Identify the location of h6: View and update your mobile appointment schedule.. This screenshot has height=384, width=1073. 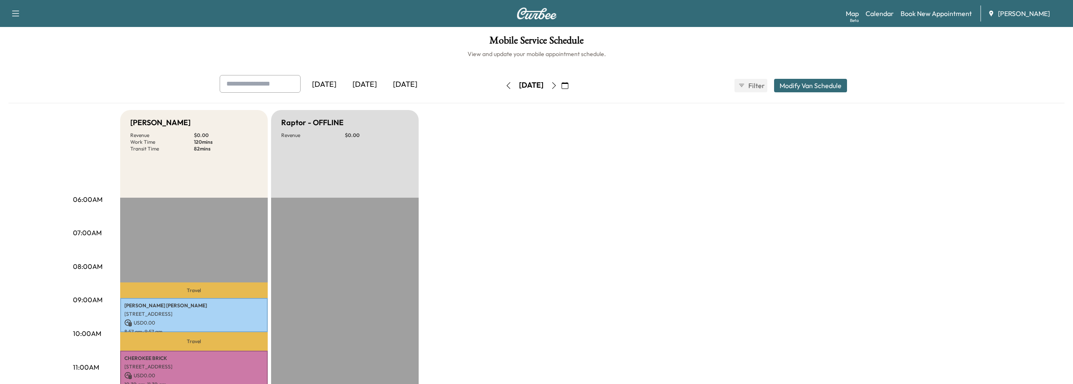
(536, 54).